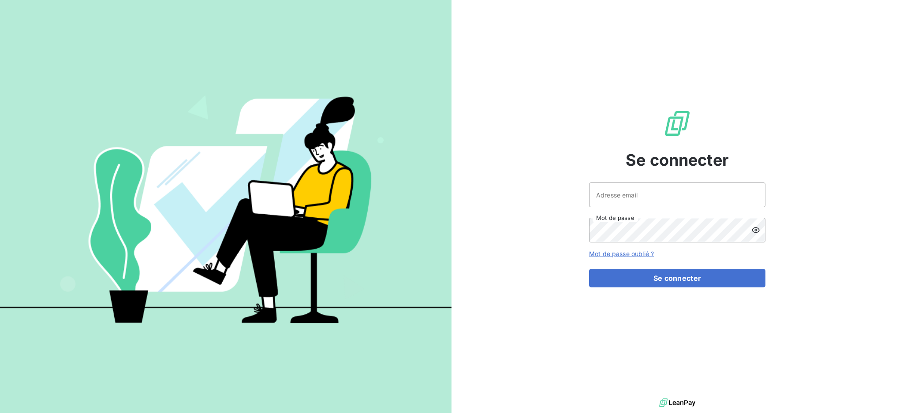  I want to click on img: logo, so click(677, 403).